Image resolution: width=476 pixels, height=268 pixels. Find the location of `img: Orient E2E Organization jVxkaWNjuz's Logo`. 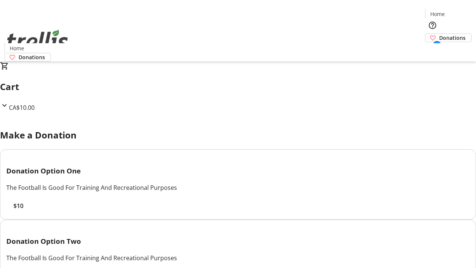

img: Orient E2E Organization jVxkaWNjuz's Logo is located at coordinates (38, 40).